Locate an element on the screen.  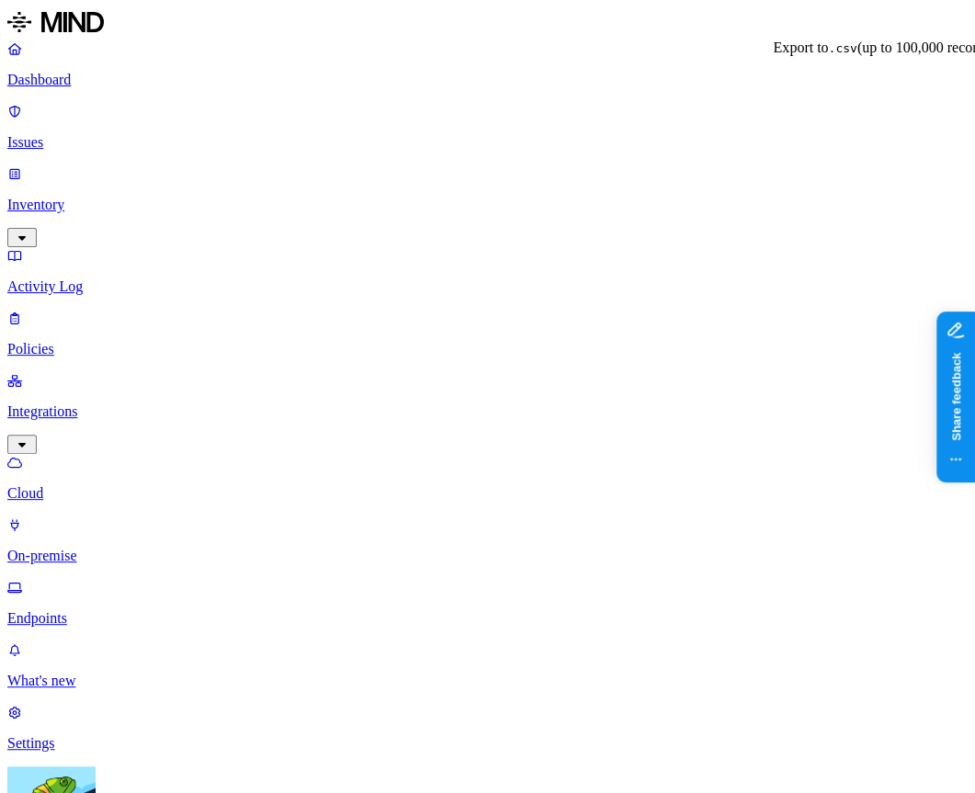
p: Settings is located at coordinates (487, 743).